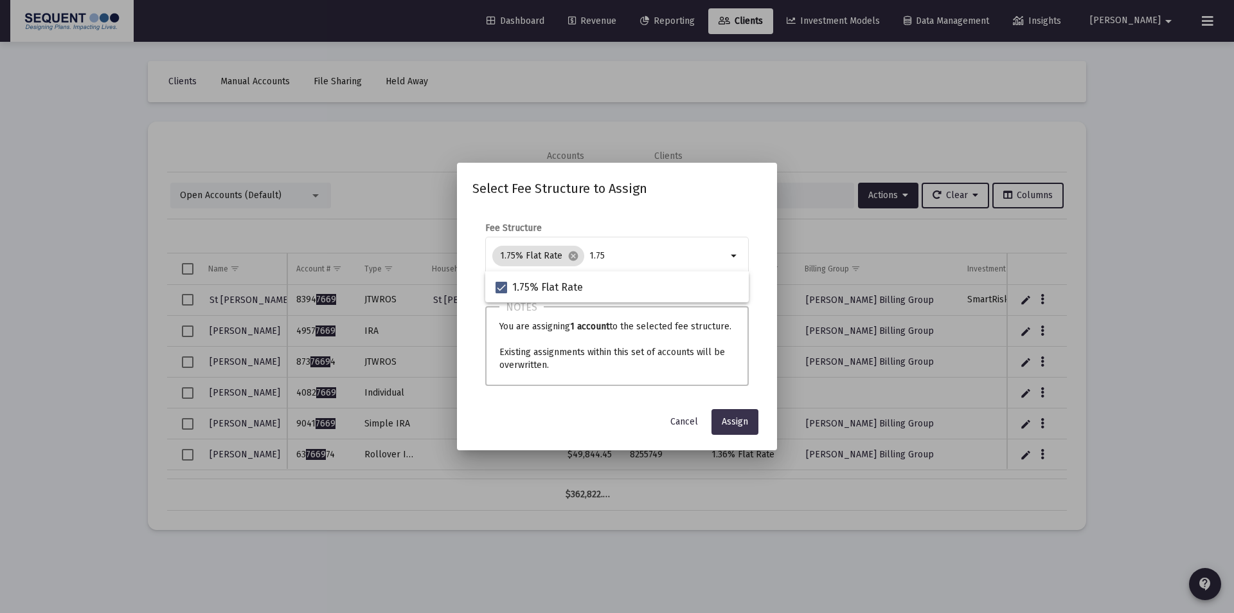 The height and width of the screenshot is (613, 1234). I want to click on h2: Select Fee Structure to Assign, so click(617, 188).